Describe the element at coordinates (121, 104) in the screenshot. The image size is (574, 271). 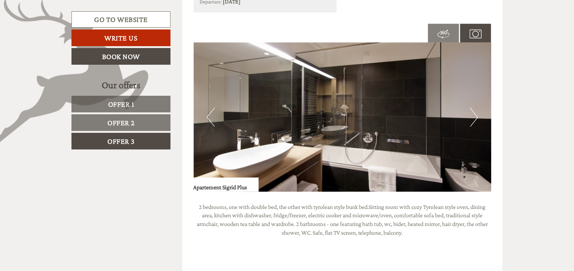
I see `span: Offer 1` at that location.